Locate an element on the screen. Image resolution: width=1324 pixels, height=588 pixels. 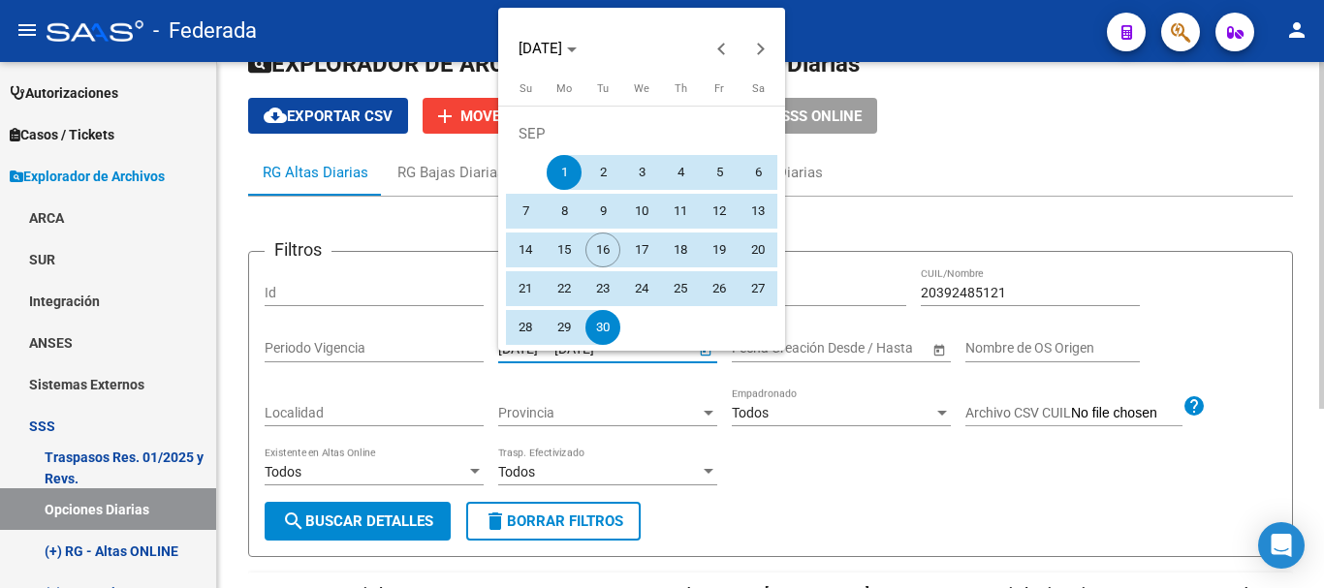
button: September 25, 2025 is located at coordinates (680, 289).